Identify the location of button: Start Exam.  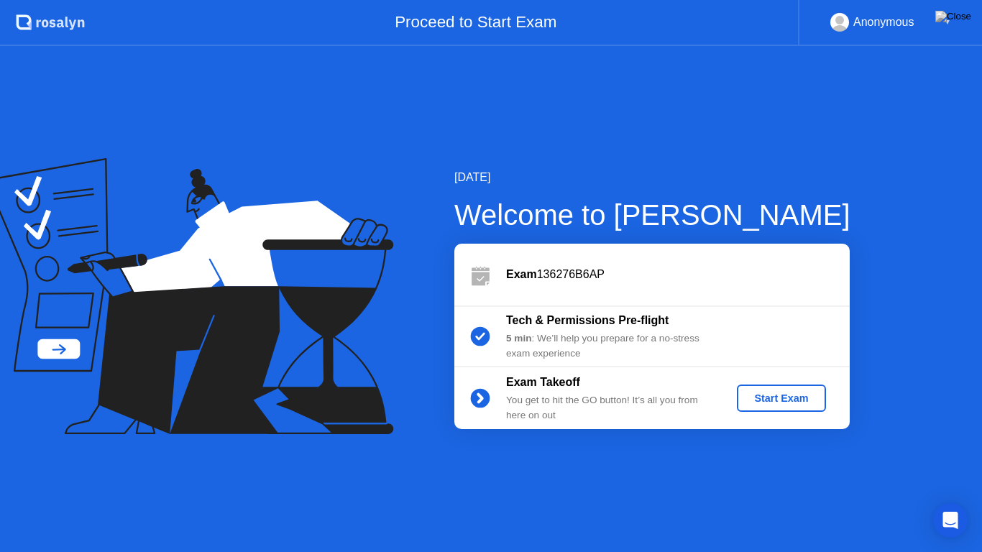
(781, 398).